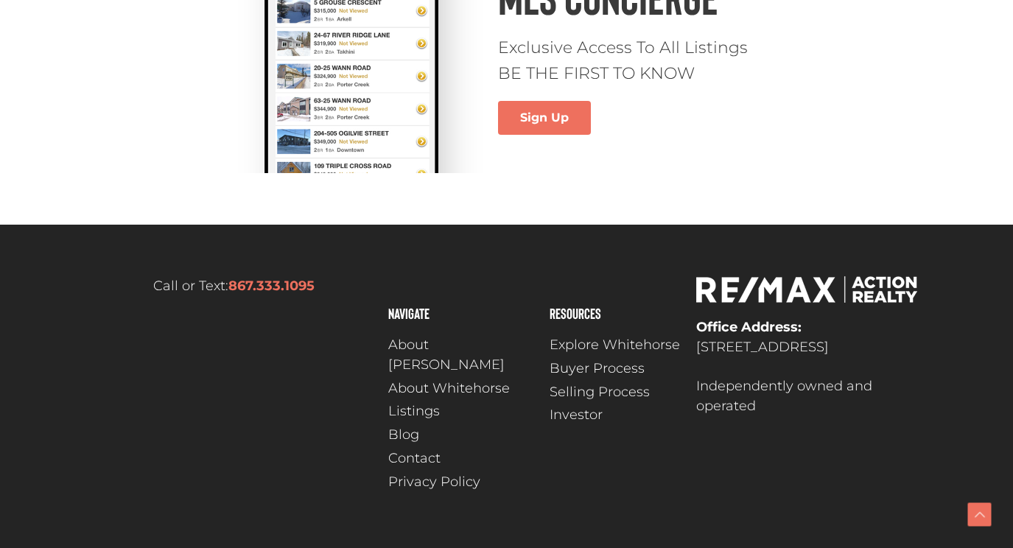 The width and height of the screenshot is (1013, 548). Describe the element at coordinates (449, 388) in the screenshot. I see `span: About Whitehorse` at that location.